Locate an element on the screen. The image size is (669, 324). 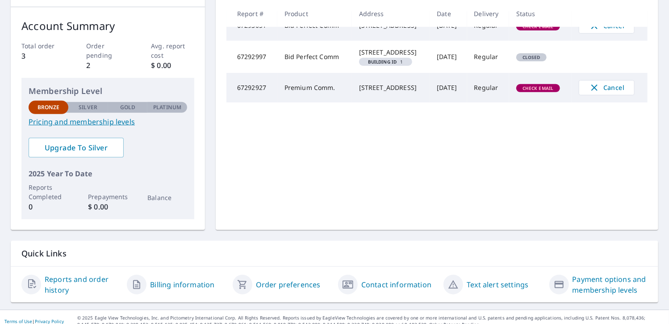
p: Reports Completed is located at coordinates (48, 192).